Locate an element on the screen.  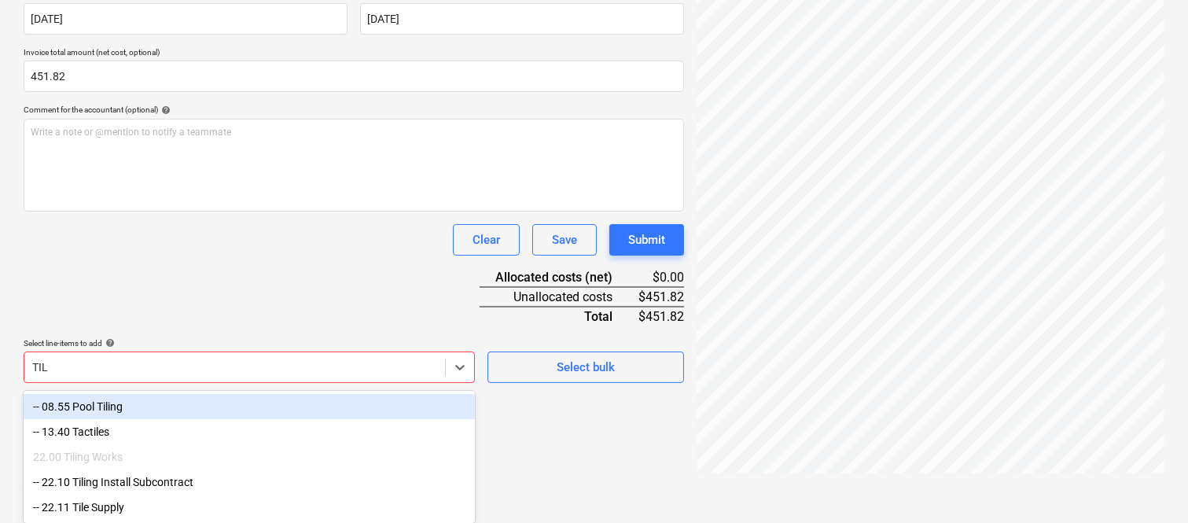
div: Submit is located at coordinates (646, 240).